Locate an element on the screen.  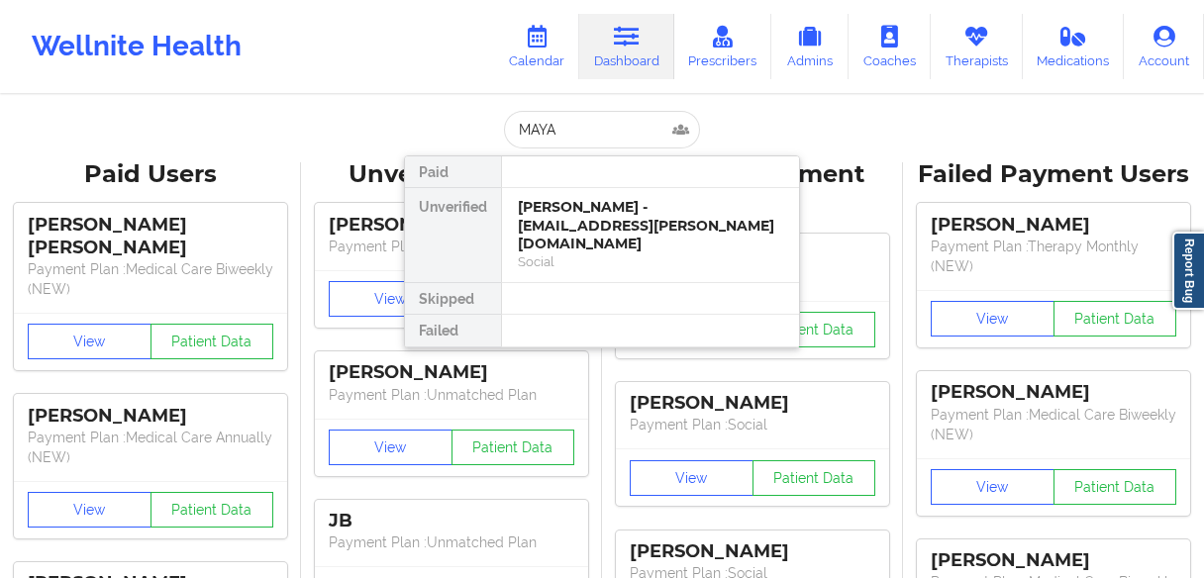
div: Skipped is located at coordinates (452, 299).